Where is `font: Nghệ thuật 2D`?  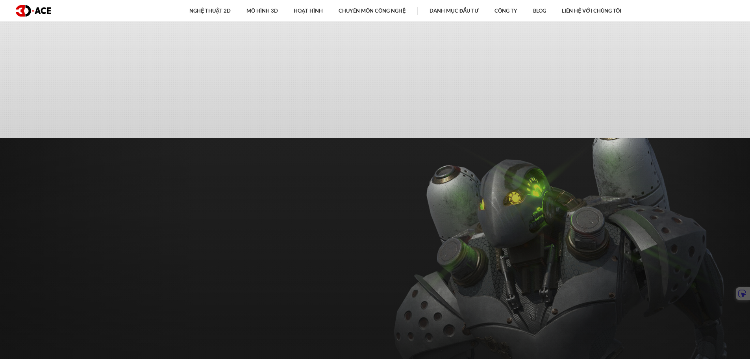 font: Nghệ thuật 2D is located at coordinates (210, 11).